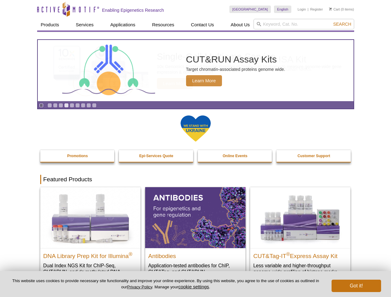  I want to click on h2: CUT&RUN Assay Kits, so click(236, 59).